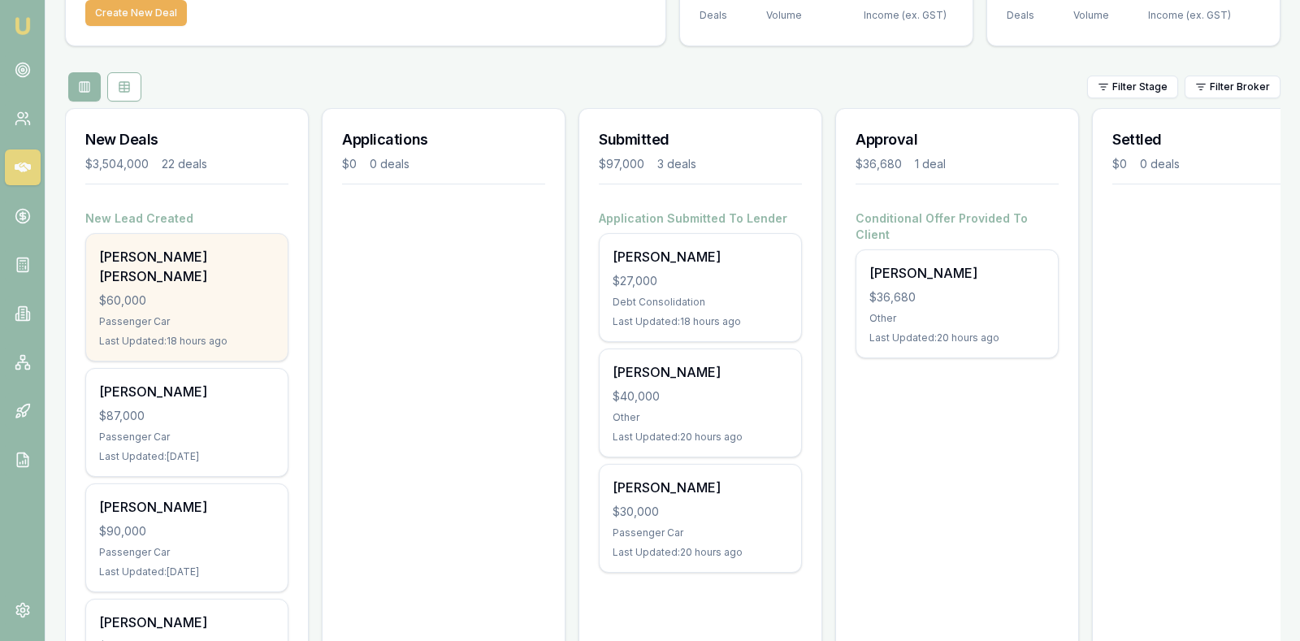 The height and width of the screenshot is (641, 1300). Describe the element at coordinates (701, 219) in the screenshot. I see `h4: Application Submitted To Lender` at that location.